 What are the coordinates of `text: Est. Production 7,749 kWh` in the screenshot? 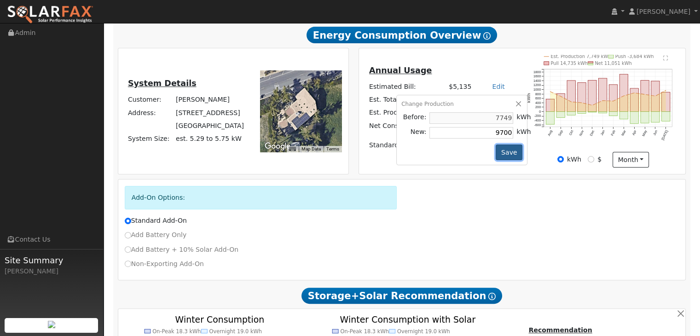 It's located at (581, 57).